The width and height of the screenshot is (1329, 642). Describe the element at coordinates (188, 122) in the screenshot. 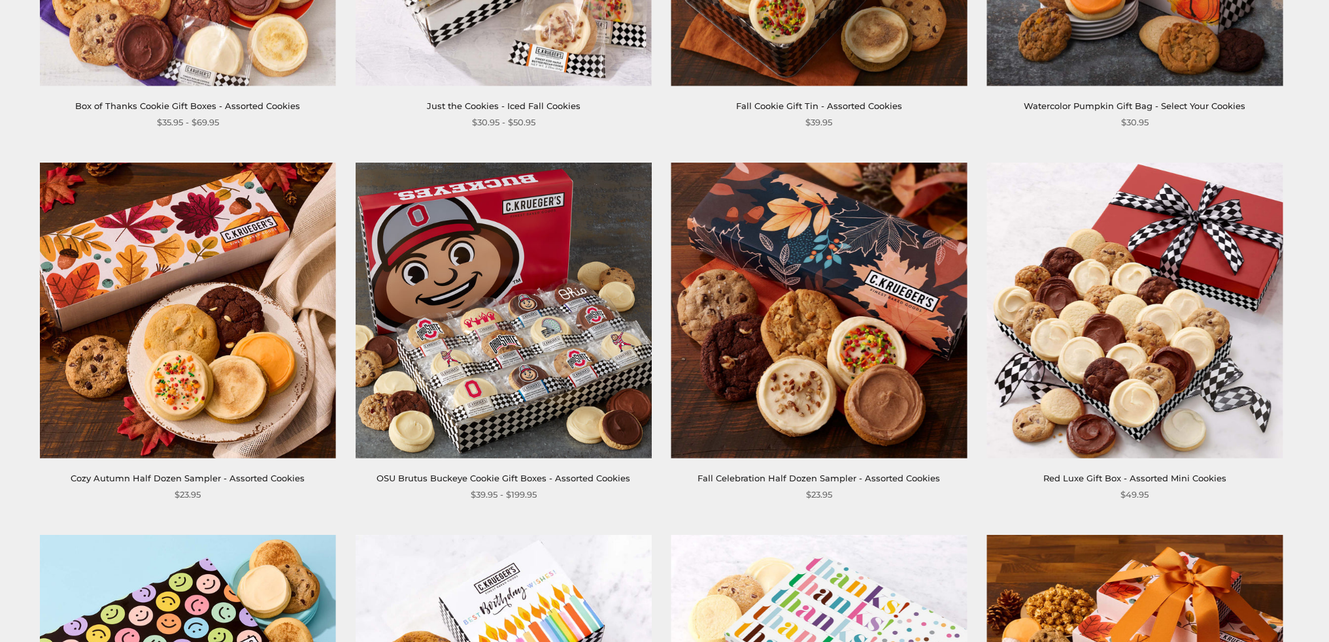

I see `span: $35.95 - $69.95` at that location.